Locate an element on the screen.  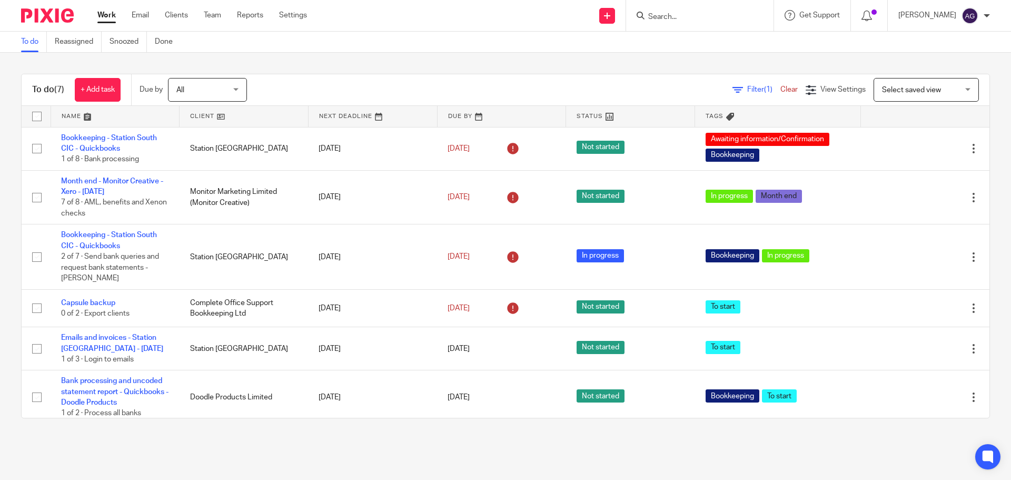
span: All is located at coordinates (180, 90).